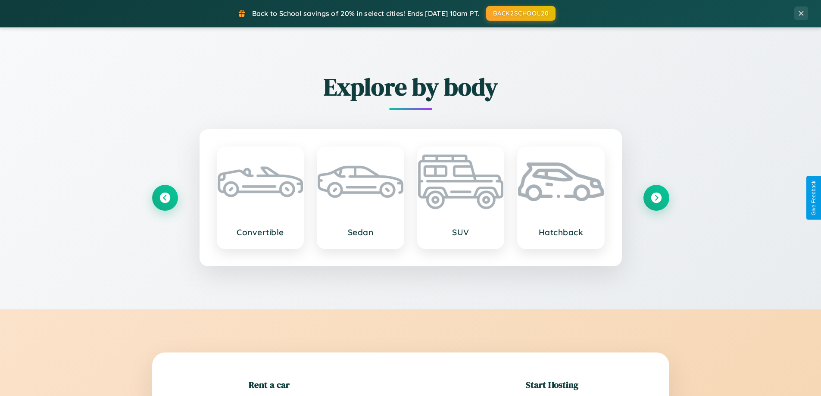 This screenshot has width=821, height=396. I want to click on h2: Explore by body, so click(411, 87).